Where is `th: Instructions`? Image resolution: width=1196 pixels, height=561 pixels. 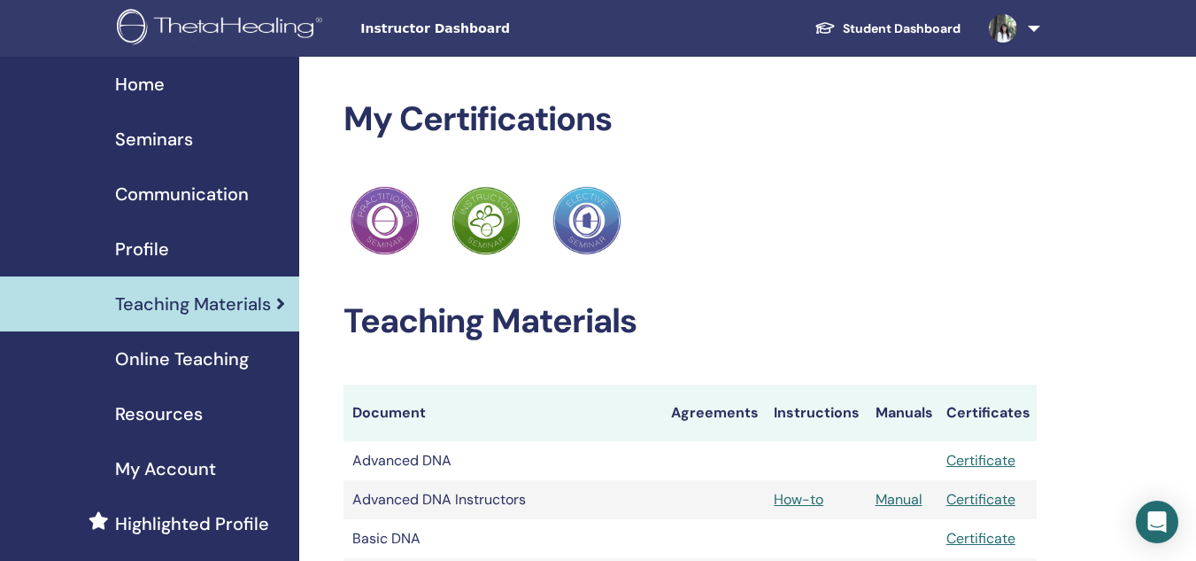 th: Instructions is located at coordinates (816, 413).